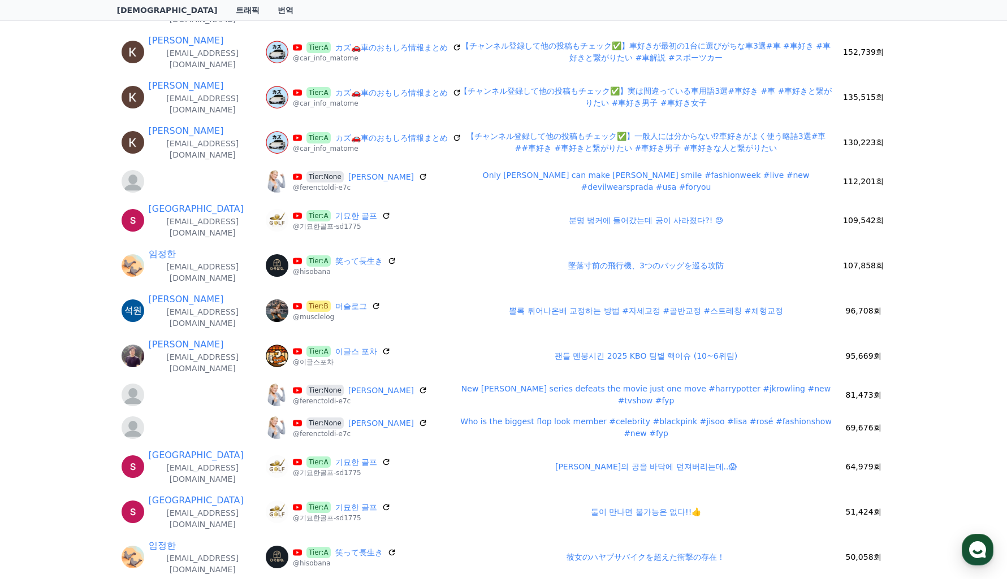  I want to click on a: 분명 벙커에 들어갔는데 공이 사라졌다?! 😓, so click(646, 220).